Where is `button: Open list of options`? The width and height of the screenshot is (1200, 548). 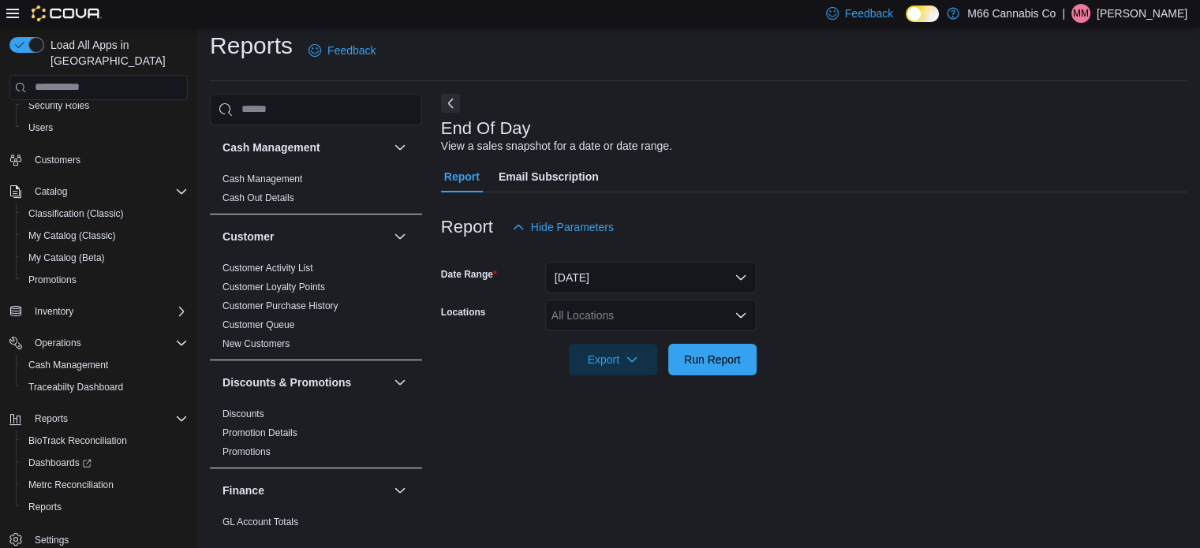 button: Open list of options is located at coordinates (741, 316).